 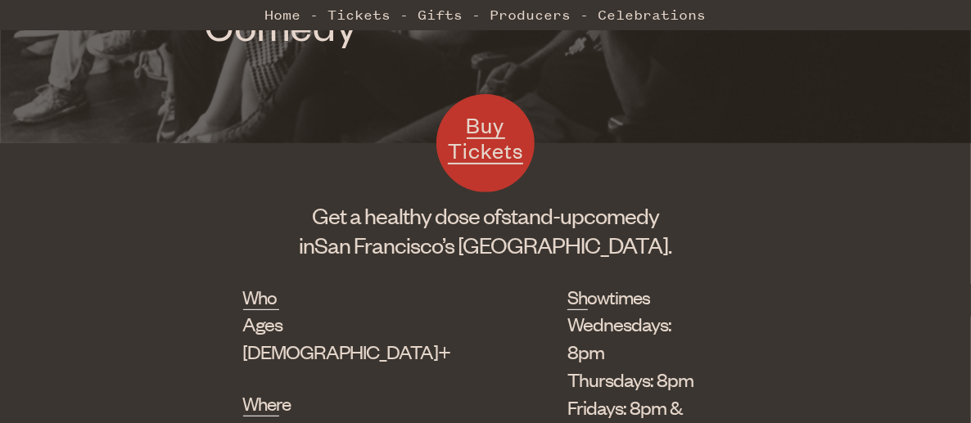 What do you see at coordinates (635, 380) in the screenshot?
I see `li: Thursdays: 8pm` at bounding box center [635, 380].